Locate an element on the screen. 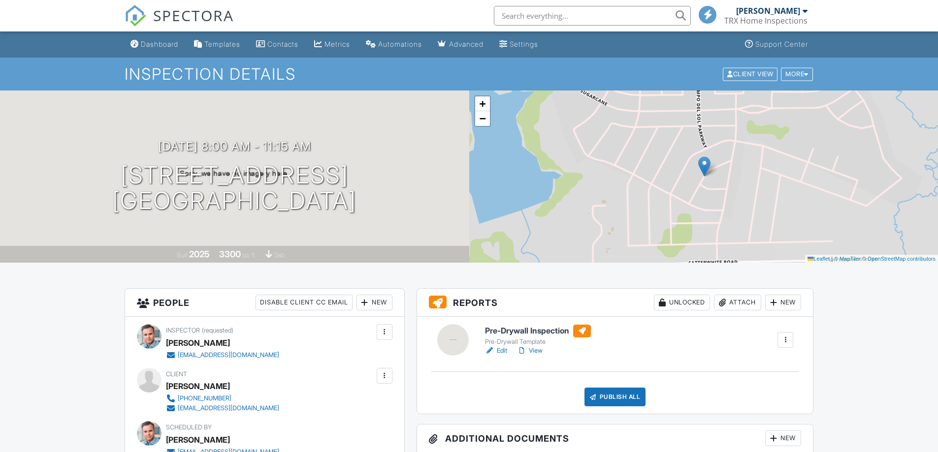 This screenshot has width=938, height=452. span: Built is located at coordinates (182, 255).